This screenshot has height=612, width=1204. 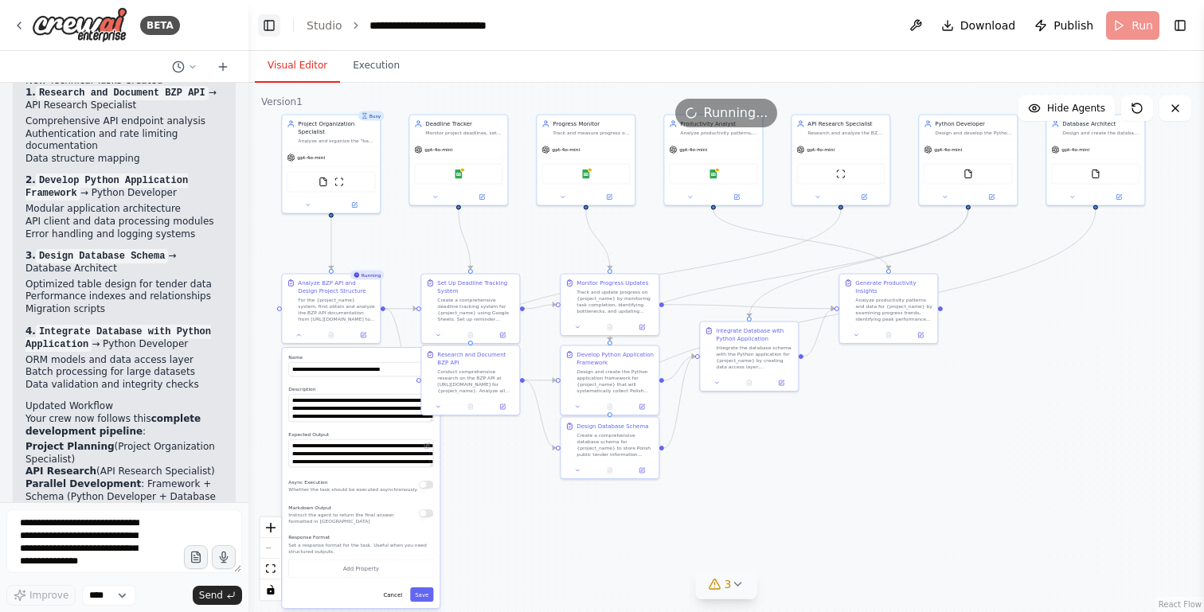 I want to click on label: Description, so click(x=361, y=389).